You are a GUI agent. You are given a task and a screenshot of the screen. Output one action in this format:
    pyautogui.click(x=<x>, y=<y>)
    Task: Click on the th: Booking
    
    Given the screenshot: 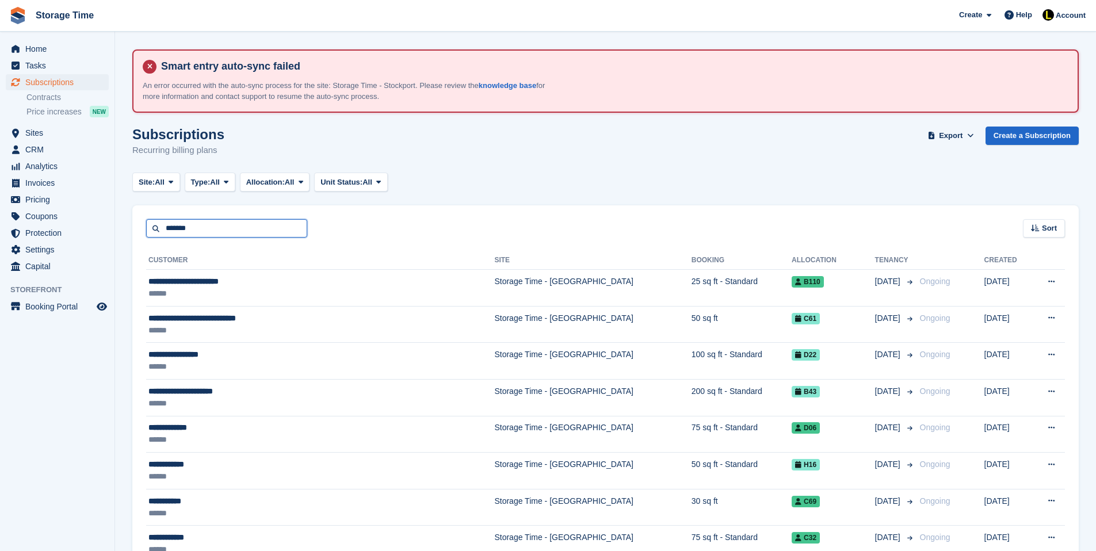 What is the action you would take?
    pyautogui.click(x=741, y=261)
    